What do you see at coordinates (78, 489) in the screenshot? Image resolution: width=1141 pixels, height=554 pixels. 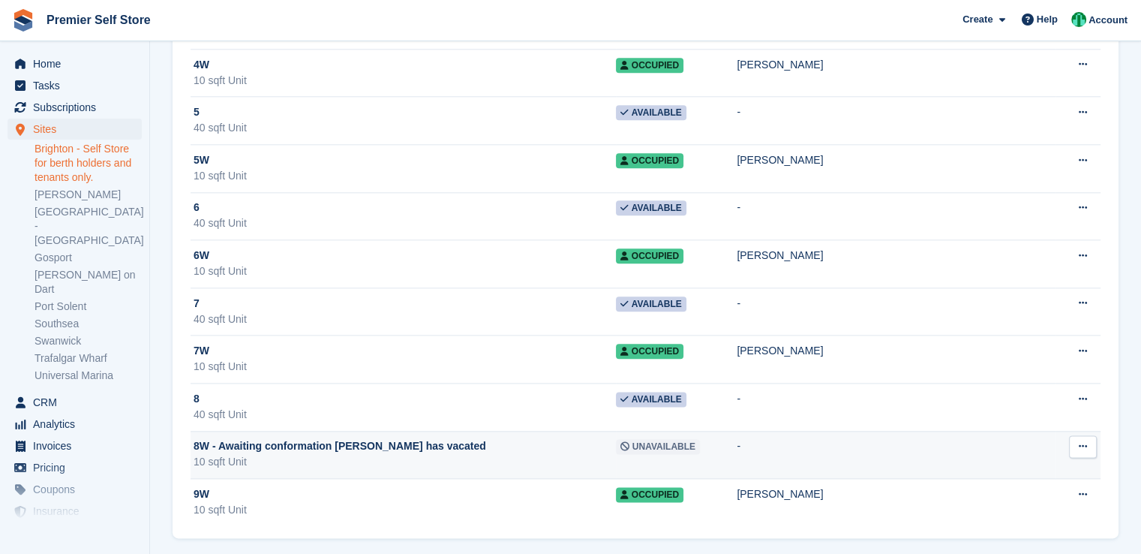 I see `span: Coupons` at bounding box center [78, 489].